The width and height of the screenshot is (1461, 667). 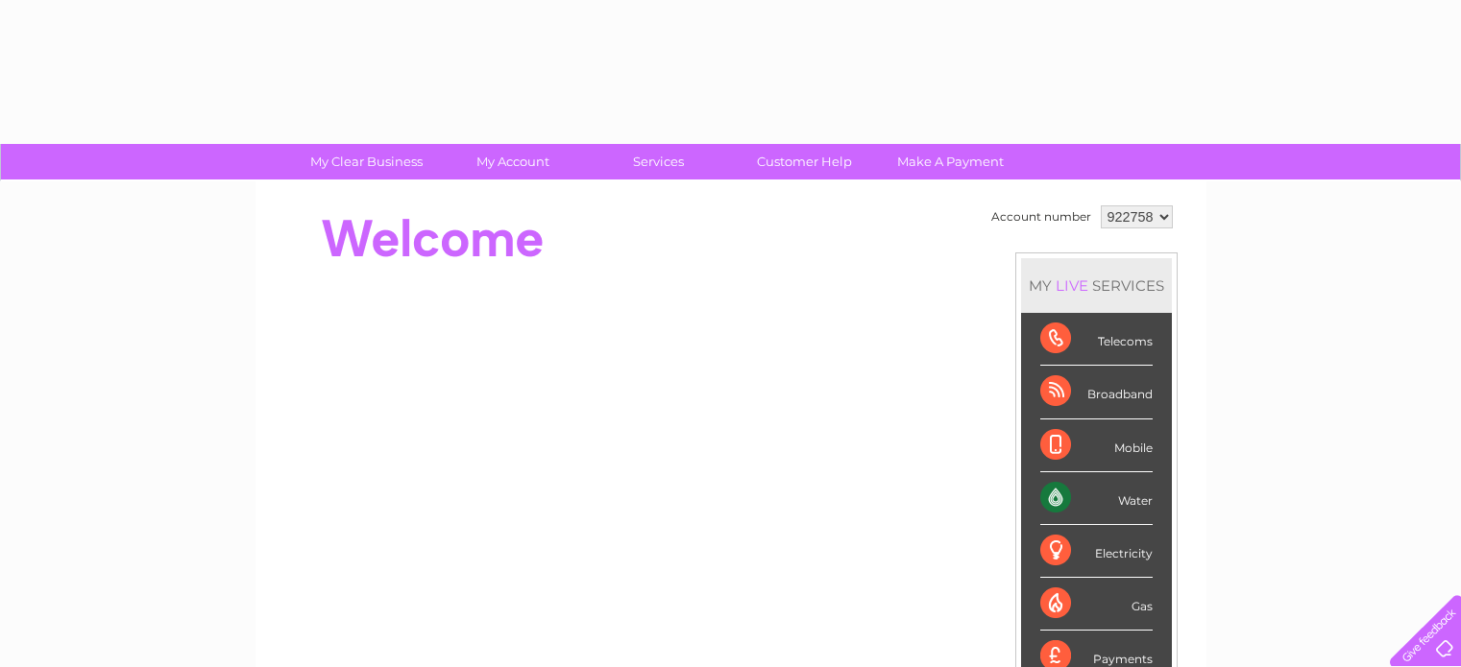 I want to click on div: Broadband, so click(x=1096, y=392).